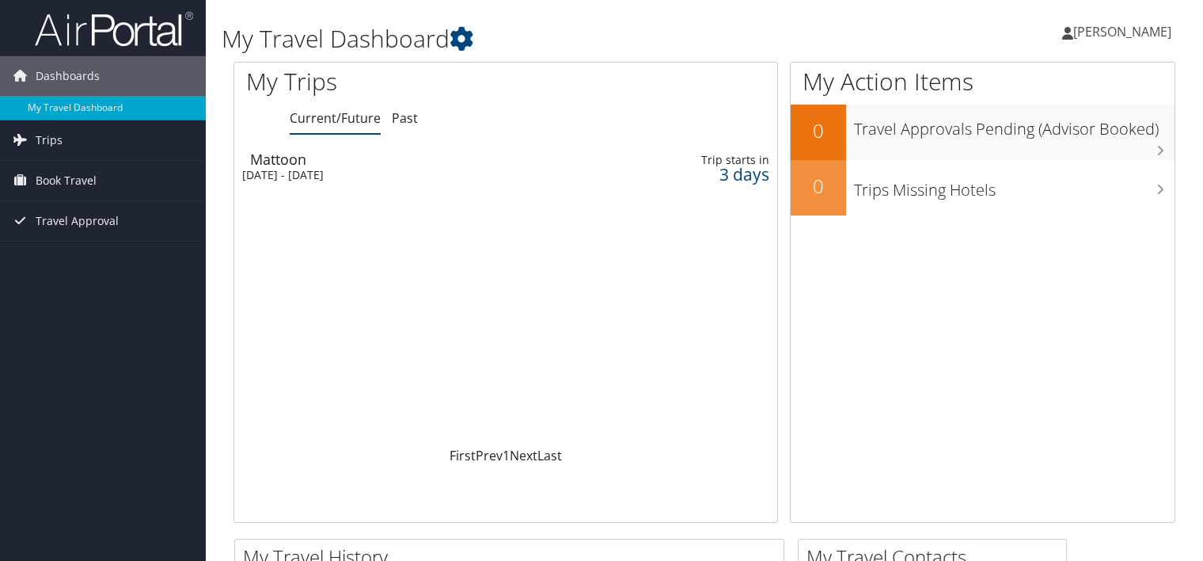  Describe the element at coordinates (49, 140) in the screenshot. I see `span: Trips` at that location.